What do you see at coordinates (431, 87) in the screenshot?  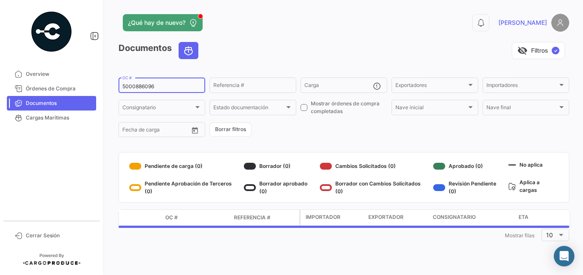 I see `span: Exportadores` at bounding box center [431, 87].